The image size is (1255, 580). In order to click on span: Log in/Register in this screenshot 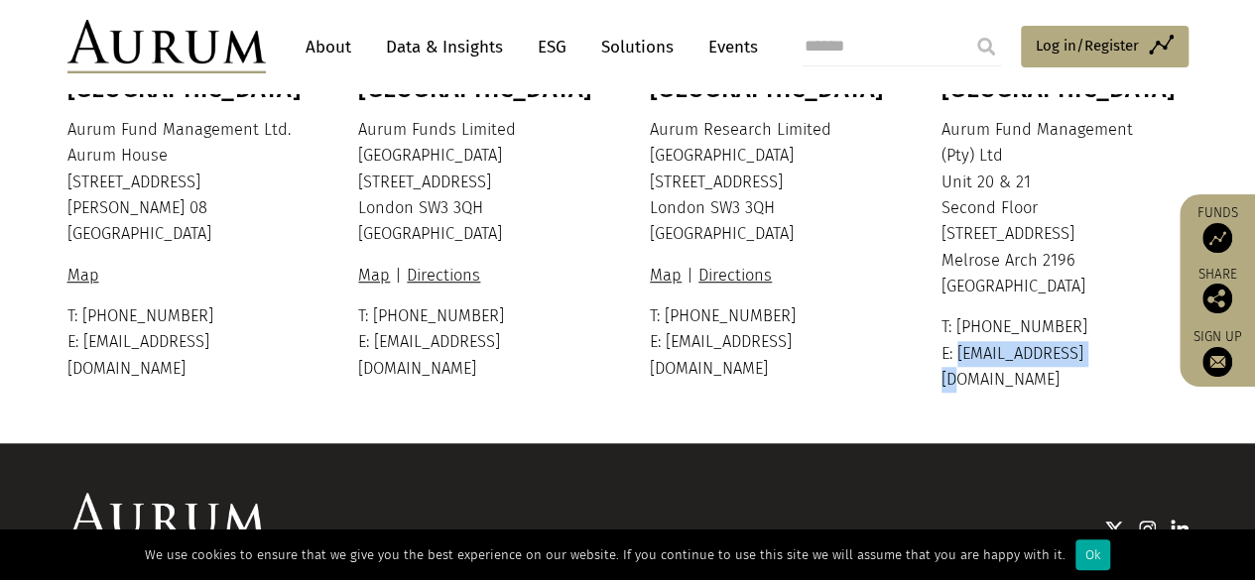, I will do `click(1087, 46)`.